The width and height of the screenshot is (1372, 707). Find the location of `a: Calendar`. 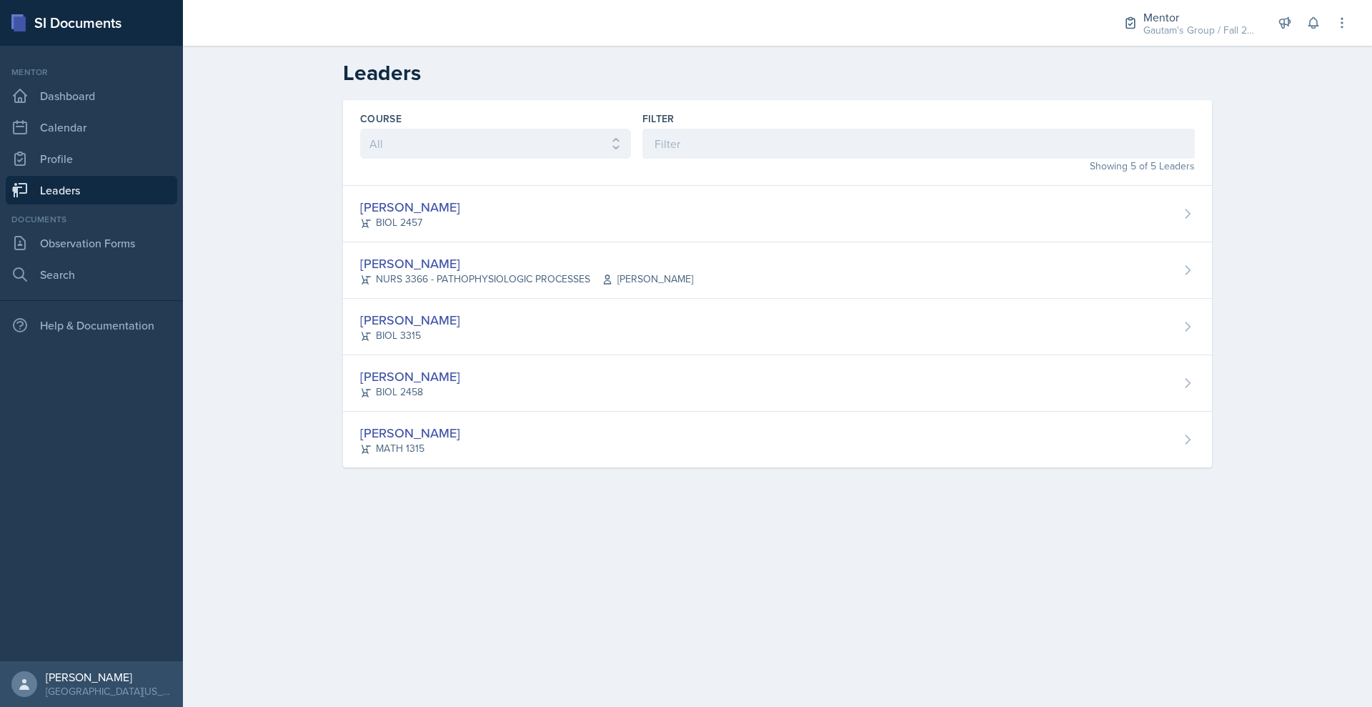

a: Calendar is located at coordinates (91, 127).